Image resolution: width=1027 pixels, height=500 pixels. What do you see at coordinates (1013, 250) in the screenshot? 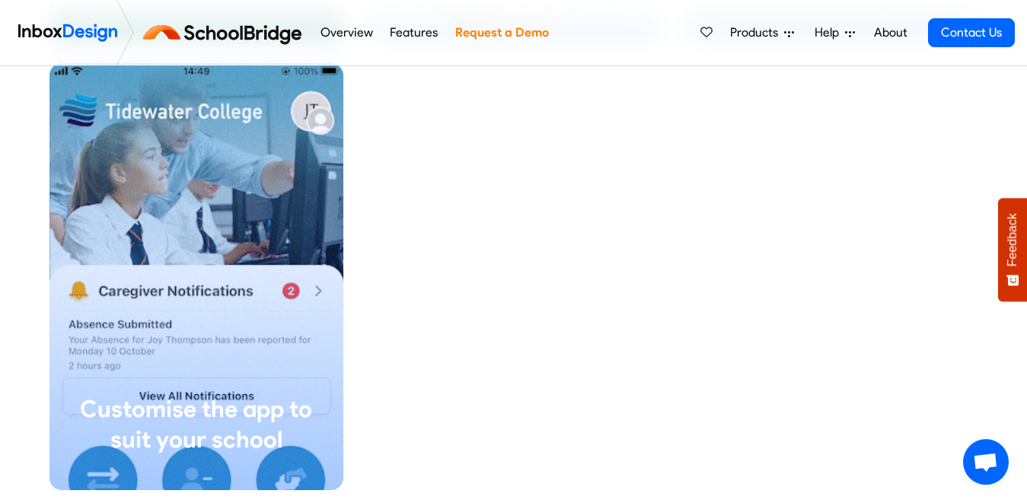
I see `button: Feedback - Show survey` at bounding box center [1013, 250].